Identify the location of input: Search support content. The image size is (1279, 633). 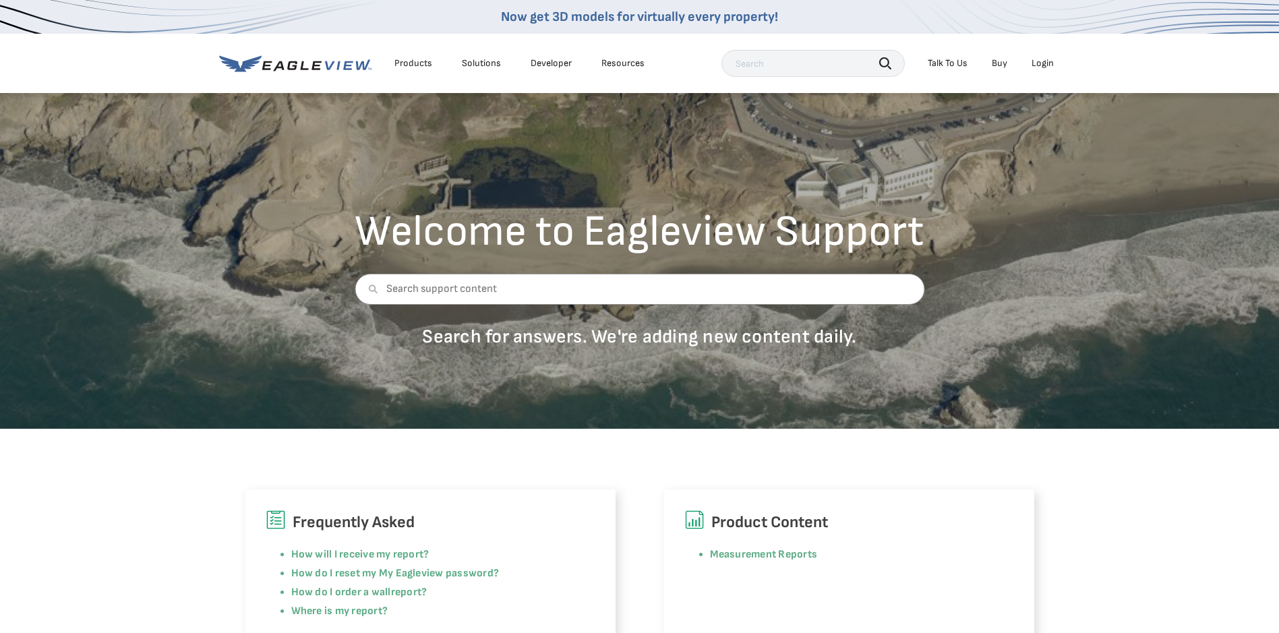
(639, 289).